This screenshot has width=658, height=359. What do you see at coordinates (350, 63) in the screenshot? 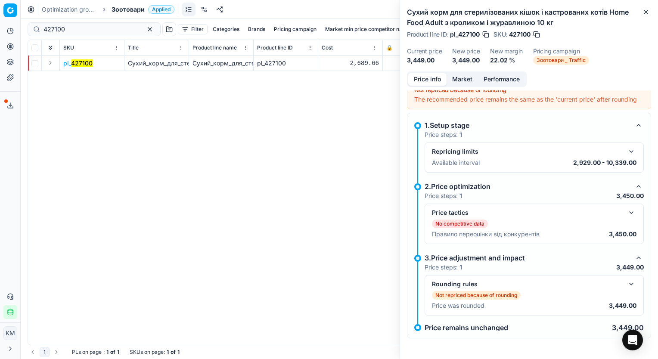
I see `div: 2,689.66` at bounding box center [350, 63].